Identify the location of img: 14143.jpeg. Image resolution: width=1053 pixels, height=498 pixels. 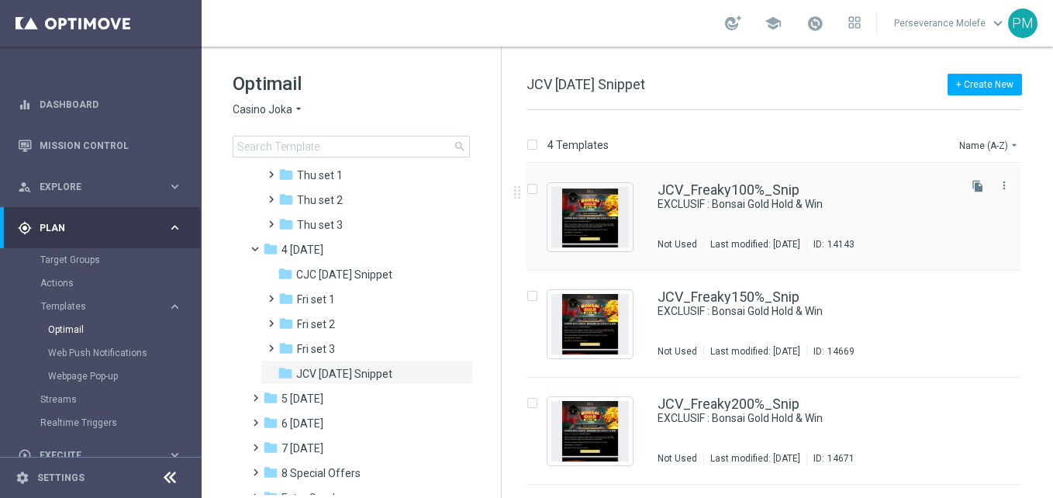
(590, 217).